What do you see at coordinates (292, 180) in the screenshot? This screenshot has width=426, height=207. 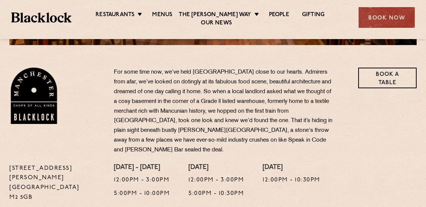 I see `p: 12:00pm - 10:30pm` at bounding box center [292, 180].